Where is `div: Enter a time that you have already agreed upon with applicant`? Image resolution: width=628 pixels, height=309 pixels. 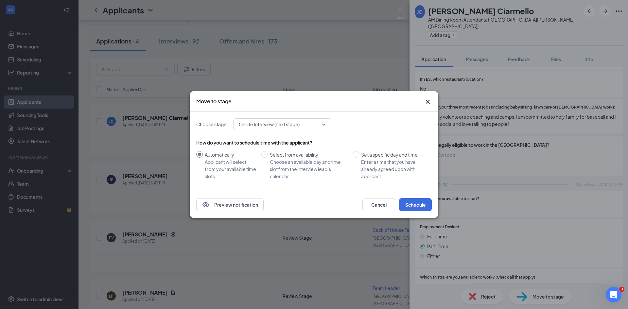 div: Enter a time that you have already agreed upon with applicant is located at coordinates (394, 169).